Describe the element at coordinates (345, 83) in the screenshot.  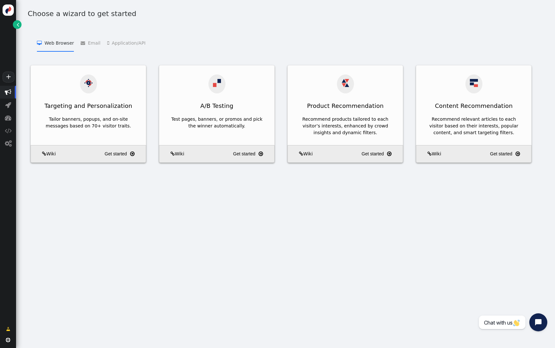
I see `img: products_recom.svg` at that location.